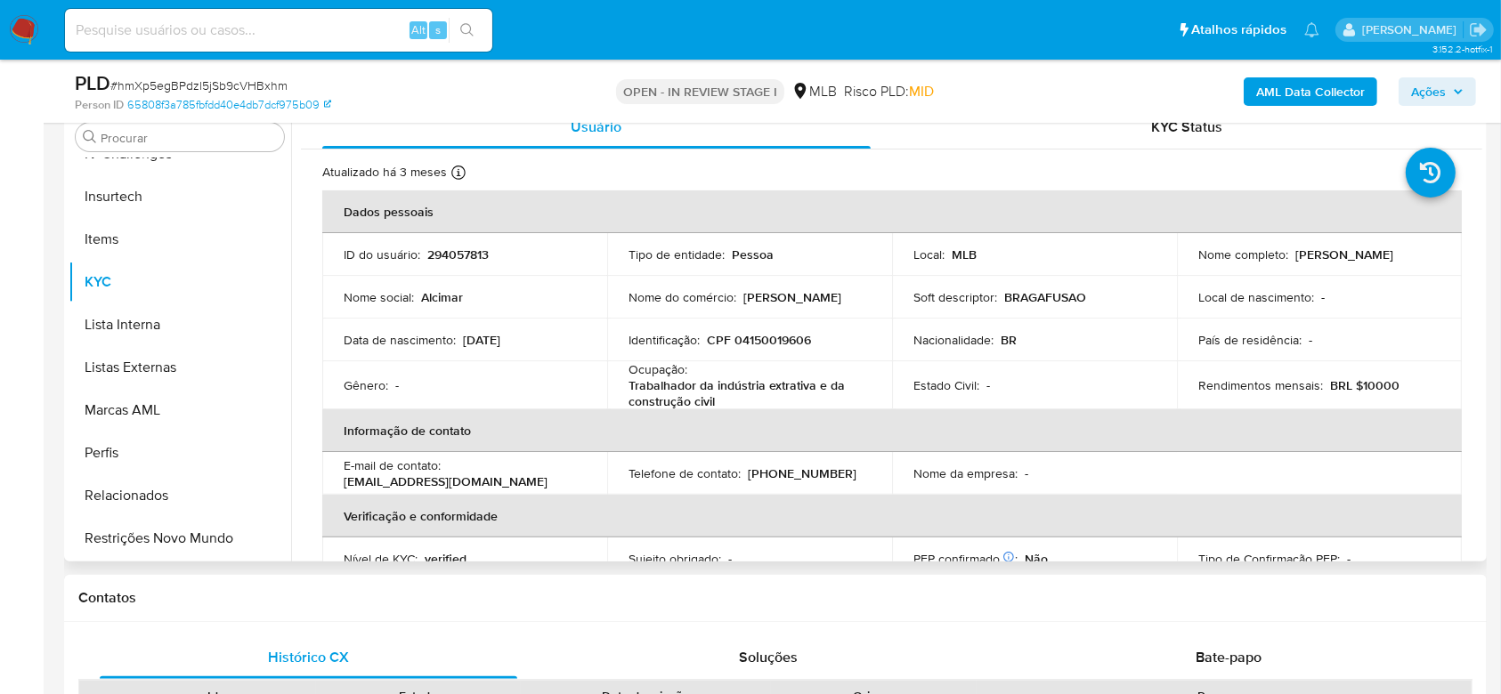 The width and height of the screenshot is (1501, 694). I want to click on p: E-mail de contato :, so click(392, 466).